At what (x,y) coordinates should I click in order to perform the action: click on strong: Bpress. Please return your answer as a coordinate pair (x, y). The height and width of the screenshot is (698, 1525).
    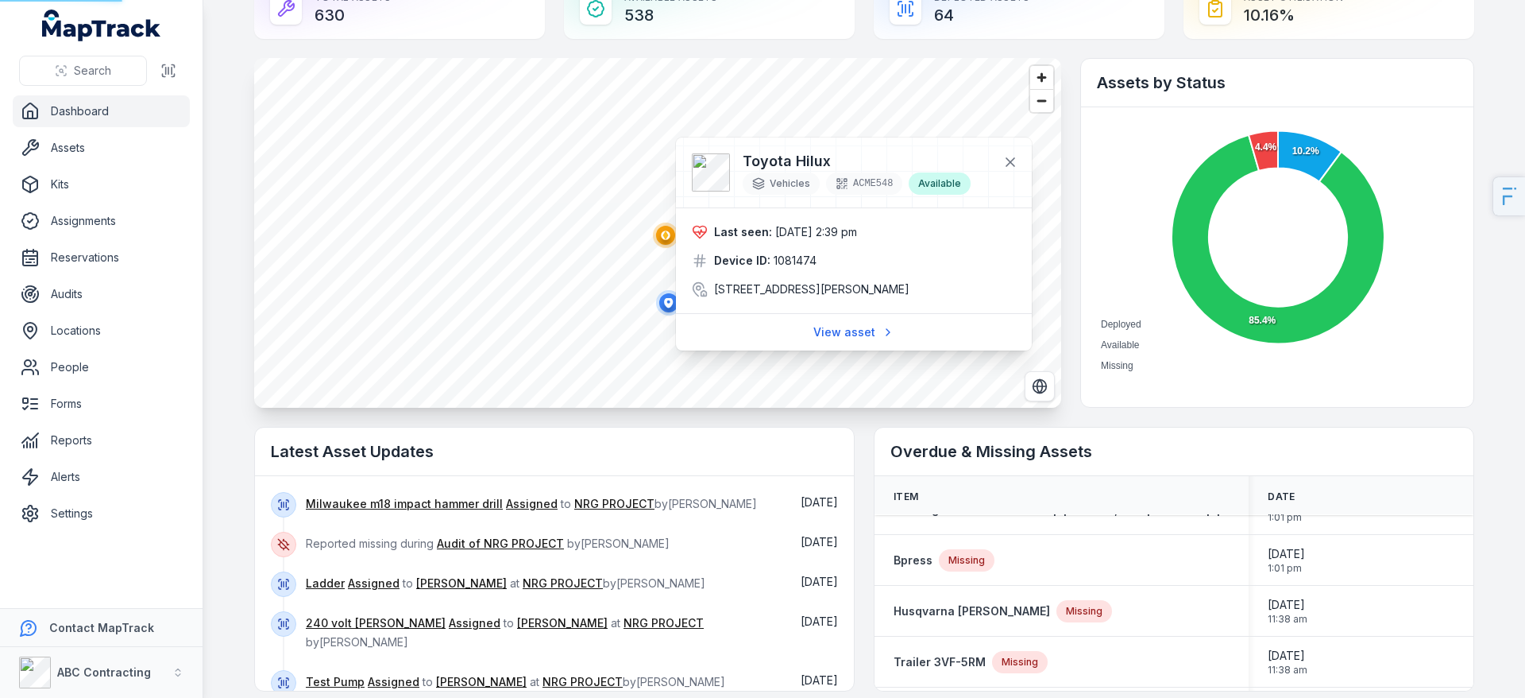
    Looking at the image, I should click on (913, 560).